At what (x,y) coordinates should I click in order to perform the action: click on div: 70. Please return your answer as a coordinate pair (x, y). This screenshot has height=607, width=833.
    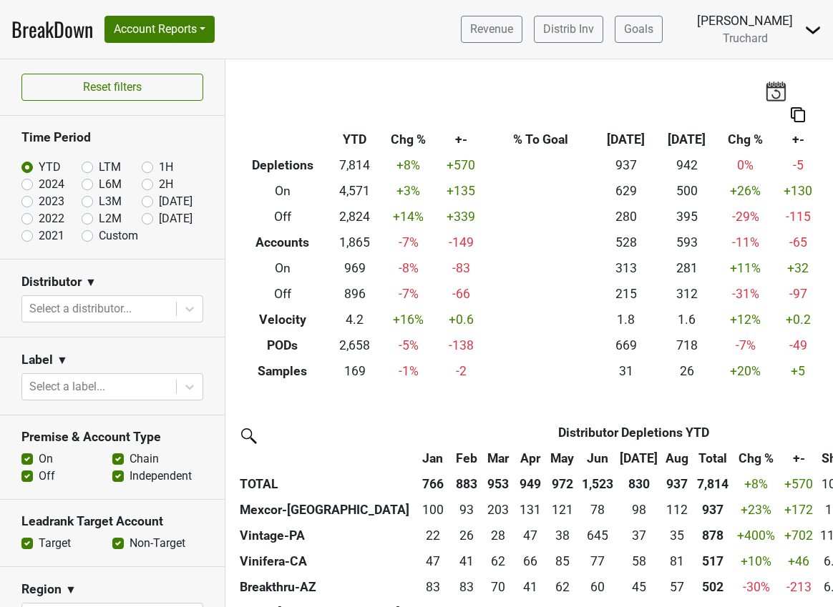
    Looking at the image, I should click on (498, 587).